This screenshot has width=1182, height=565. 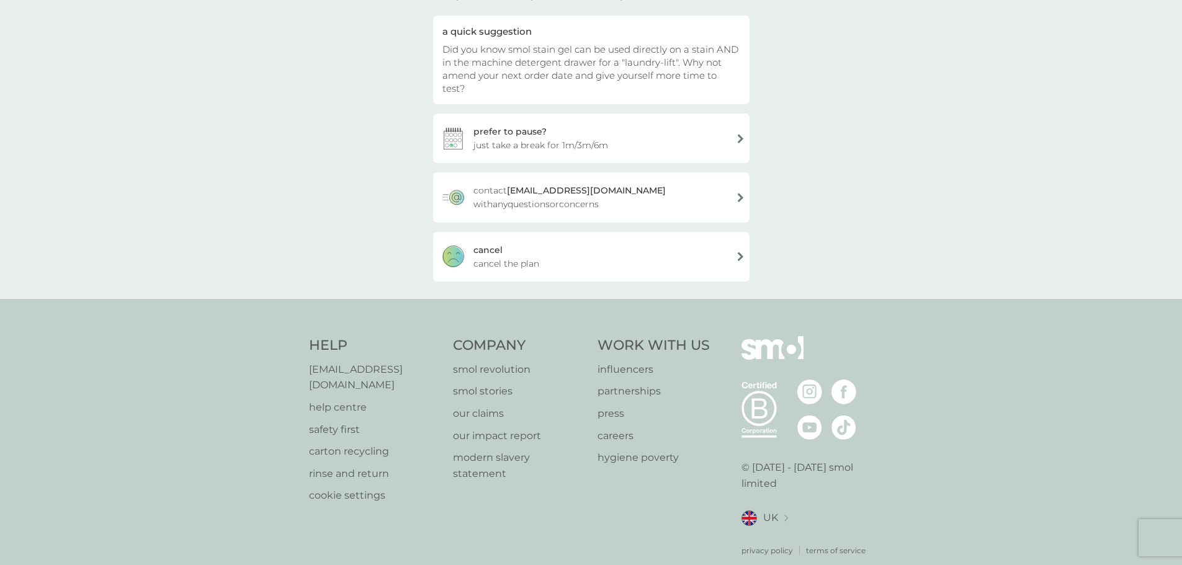 I want to click on a: smol stories, so click(x=519, y=391).